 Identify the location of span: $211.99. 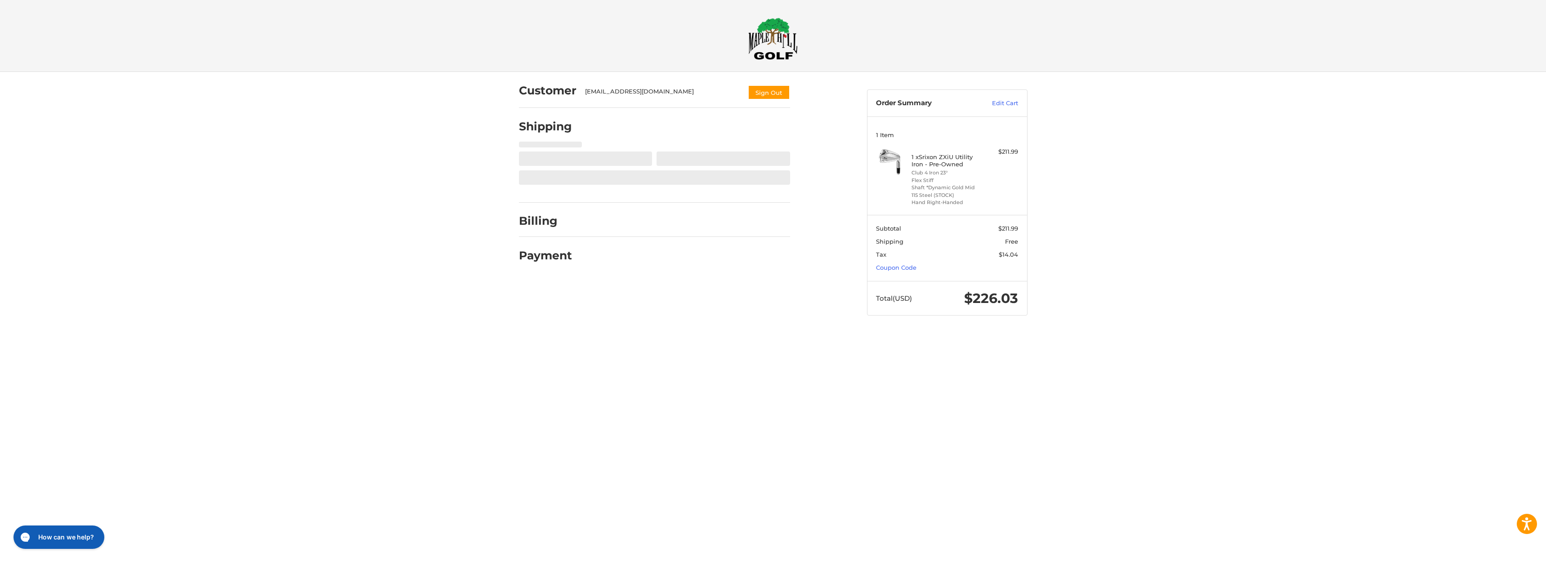
(1008, 228).